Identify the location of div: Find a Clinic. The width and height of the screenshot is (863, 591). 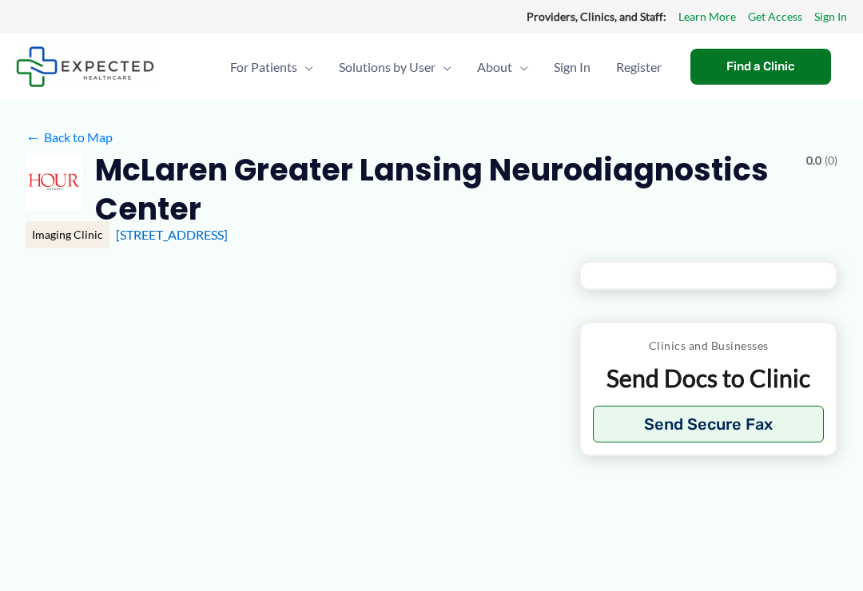
(761, 66).